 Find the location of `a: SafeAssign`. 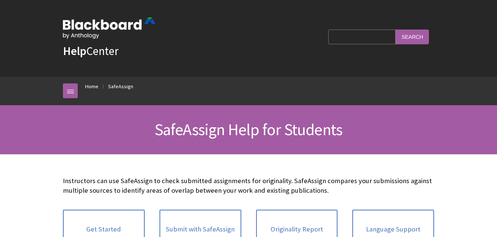

a: SafeAssign is located at coordinates (121, 87).